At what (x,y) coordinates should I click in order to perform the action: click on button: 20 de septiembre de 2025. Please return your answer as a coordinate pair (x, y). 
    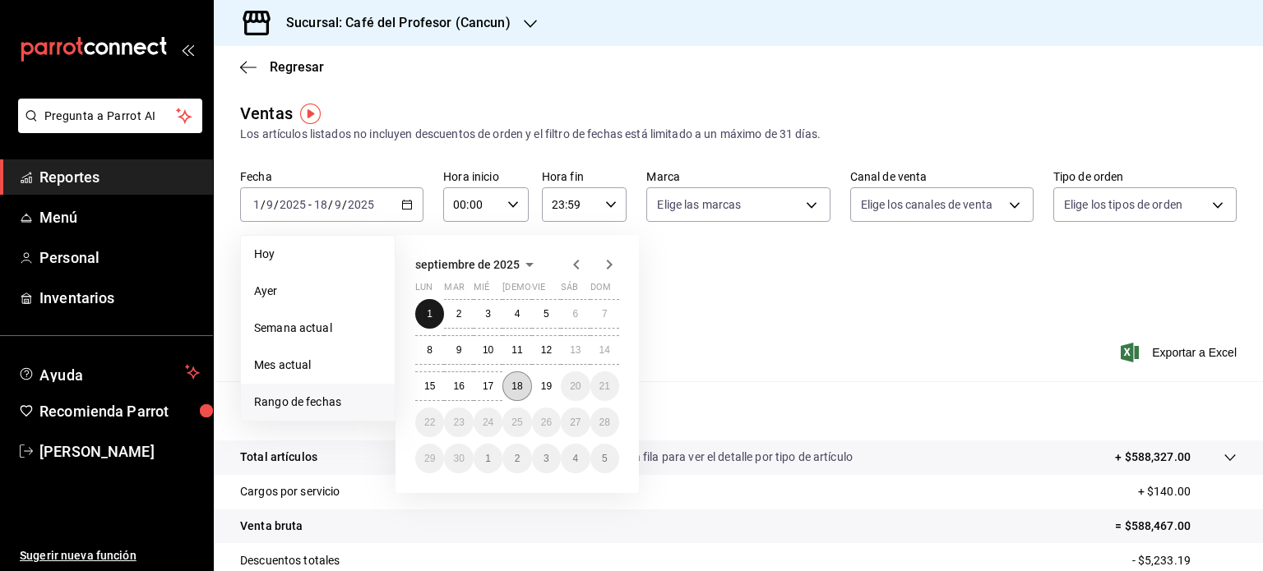
    Looking at the image, I should click on (575, 386).